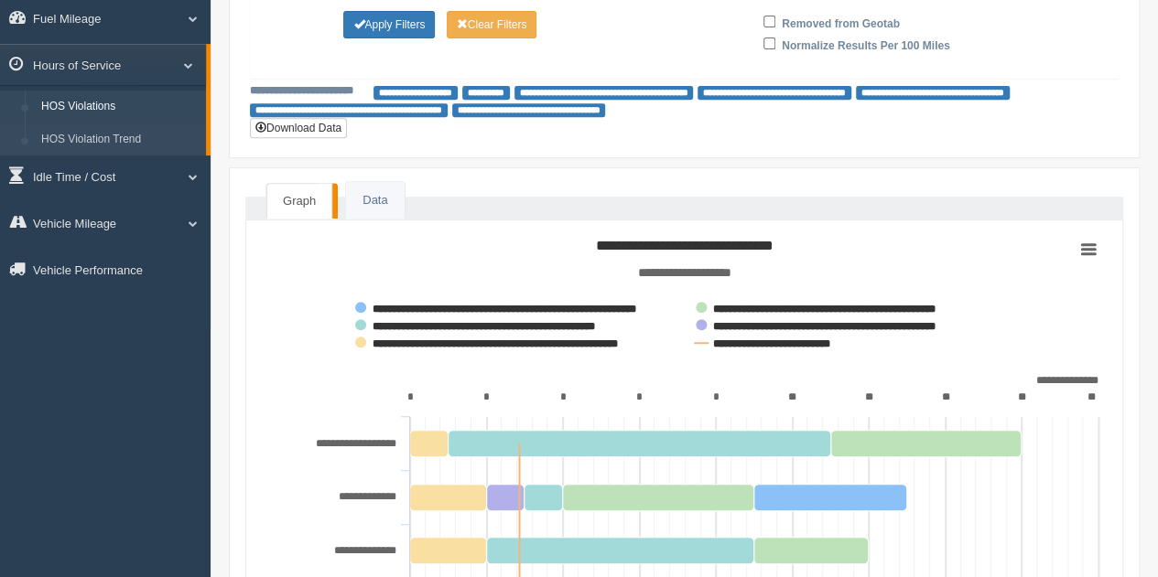 The height and width of the screenshot is (577, 1158). Describe the element at coordinates (865, 44) in the screenshot. I see `label: Normalize Results Per 100 Miles` at that location.